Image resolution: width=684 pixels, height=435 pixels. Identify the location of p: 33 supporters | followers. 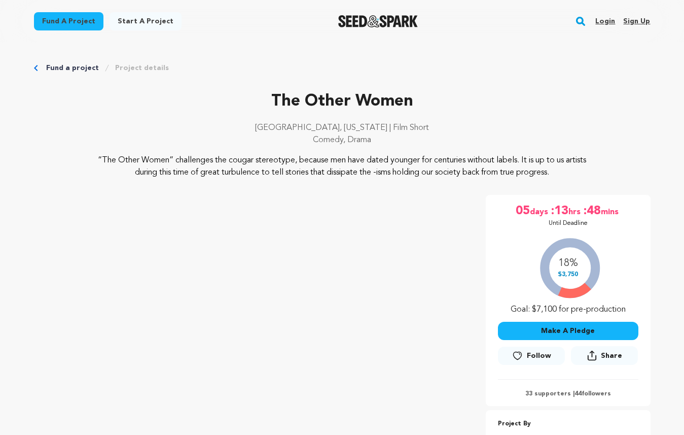
(568, 394).